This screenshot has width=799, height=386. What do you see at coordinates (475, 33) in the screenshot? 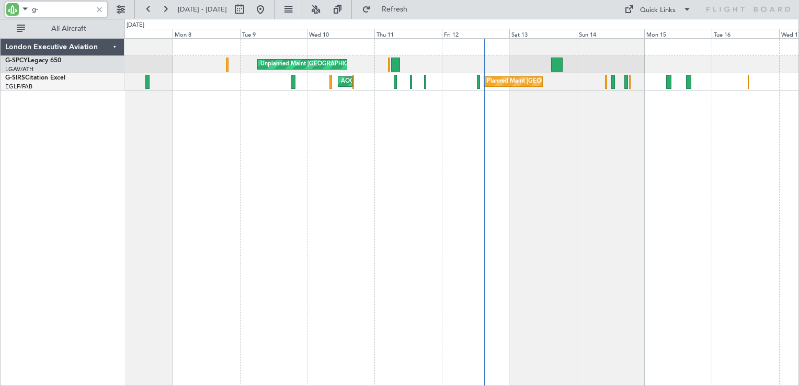
I see `div: Fri 12` at bounding box center [475, 33].